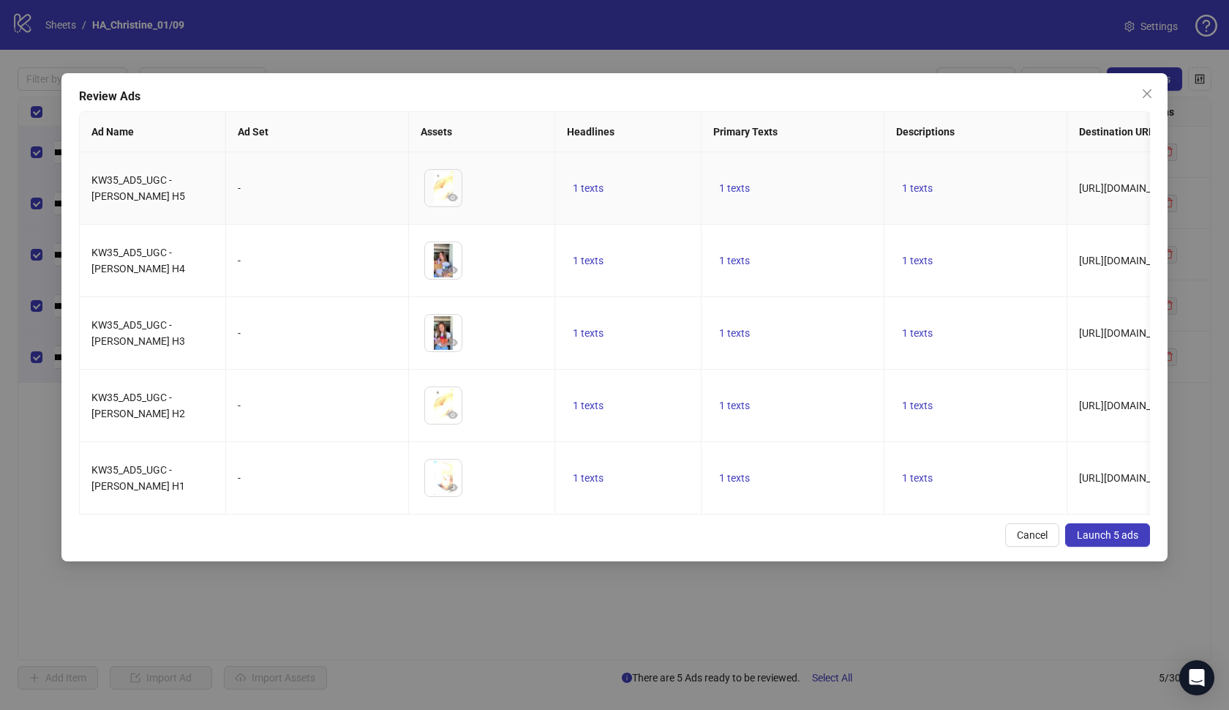 This screenshot has height=710, width=1229. What do you see at coordinates (615, 97) in the screenshot?
I see `div: Review Ads` at bounding box center [615, 97].